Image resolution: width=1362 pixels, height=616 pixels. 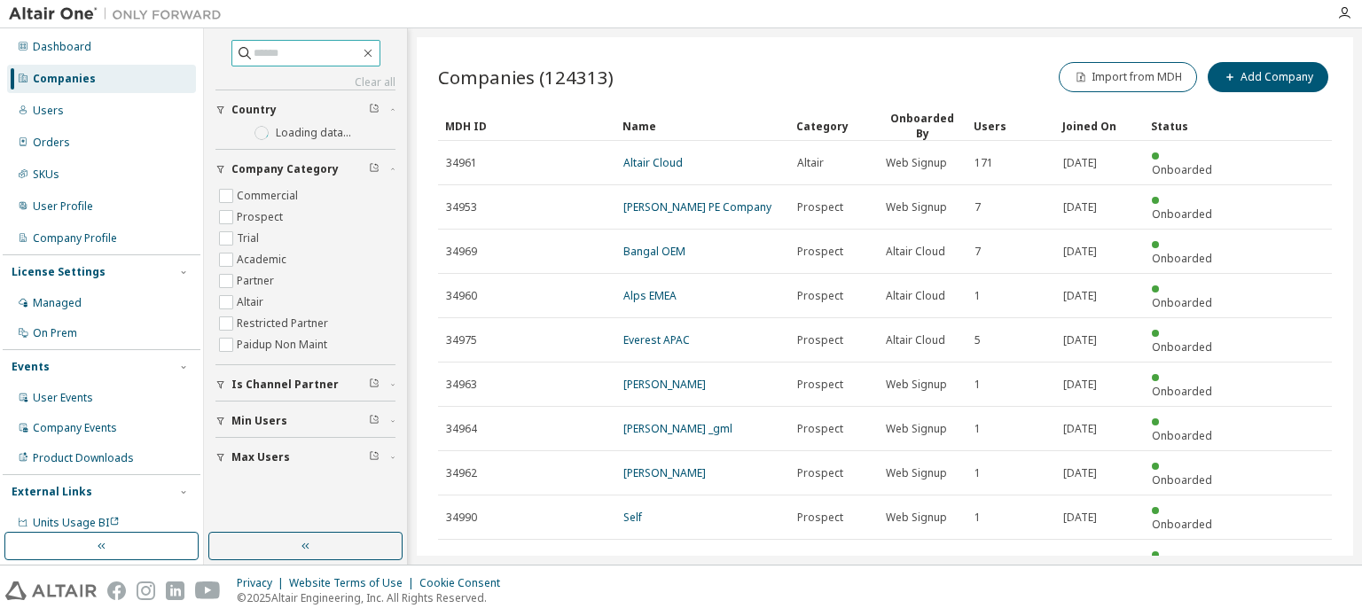 What do you see at coordinates (63, 398) in the screenshot?
I see `div: User Events` at bounding box center [63, 398].